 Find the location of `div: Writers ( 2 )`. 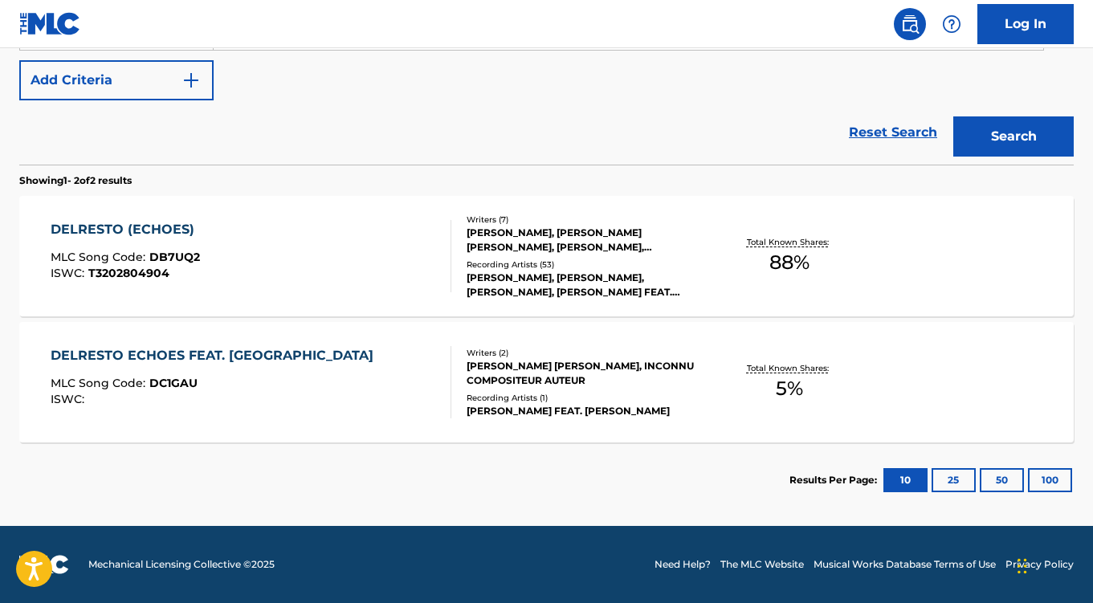

div: Writers ( 2 ) is located at coordinates (584, 353).